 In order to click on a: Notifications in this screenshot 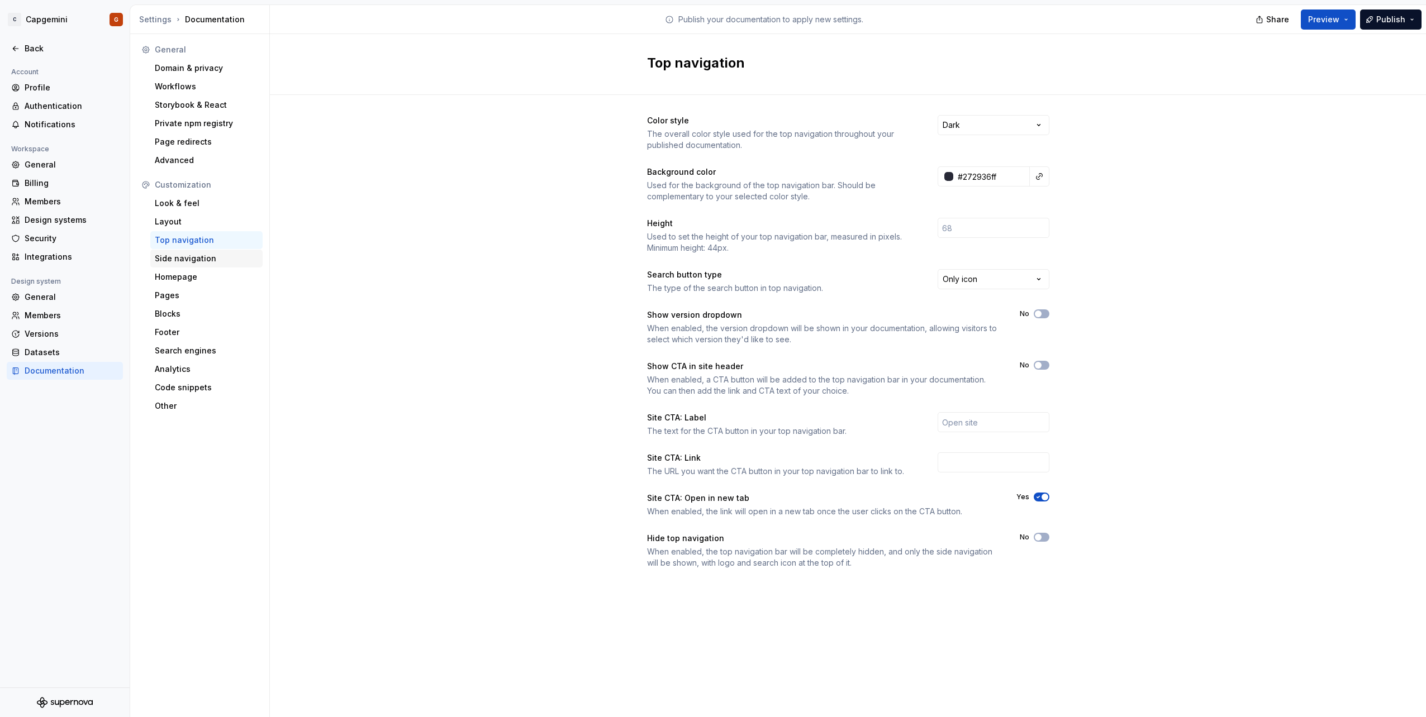, I will do `click(65, 125)`.